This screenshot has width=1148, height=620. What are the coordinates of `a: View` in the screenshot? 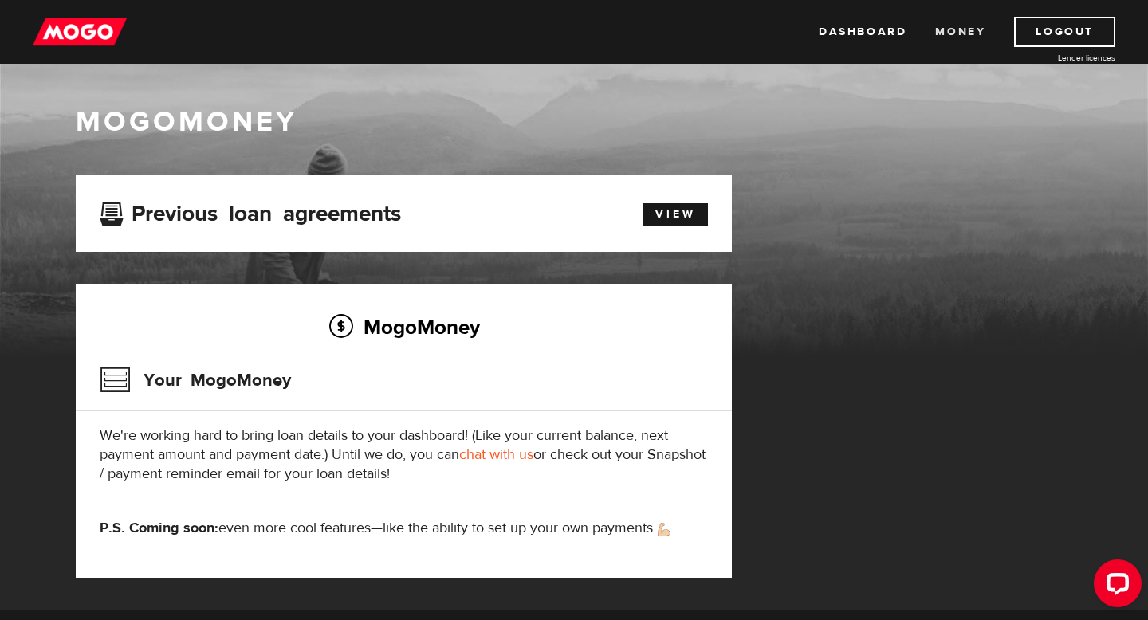 It's located at (675, 215).